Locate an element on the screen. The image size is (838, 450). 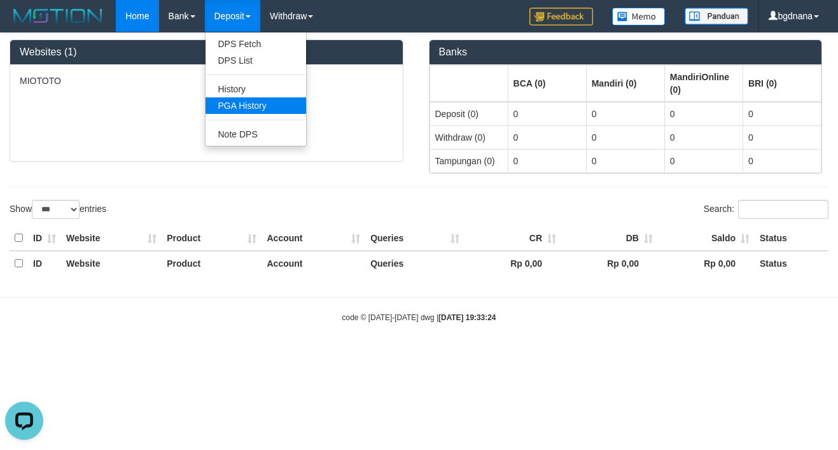
select: Showentries is located at coordinates (55, 209).